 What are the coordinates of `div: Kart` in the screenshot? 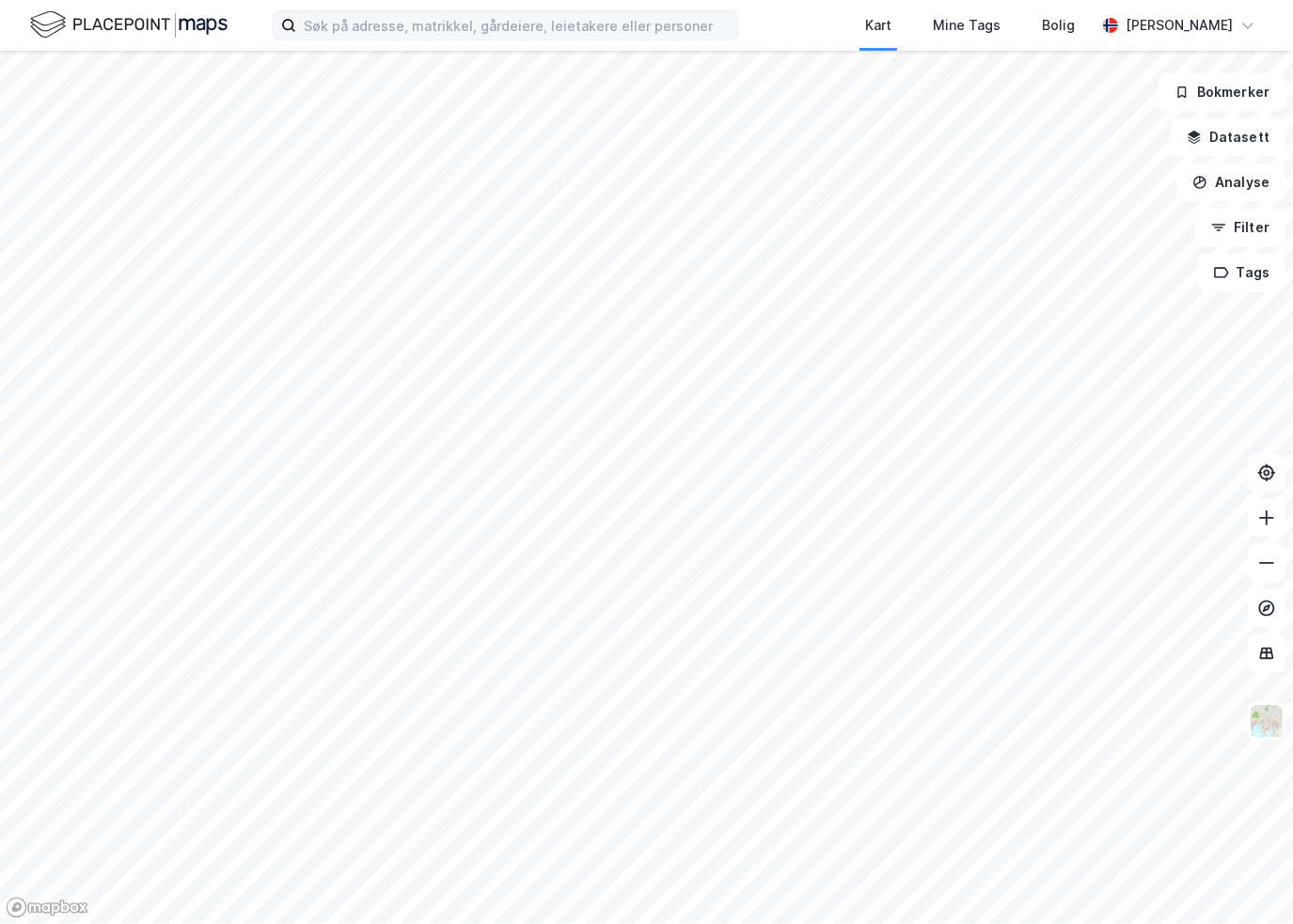 It's located at (879, 26).